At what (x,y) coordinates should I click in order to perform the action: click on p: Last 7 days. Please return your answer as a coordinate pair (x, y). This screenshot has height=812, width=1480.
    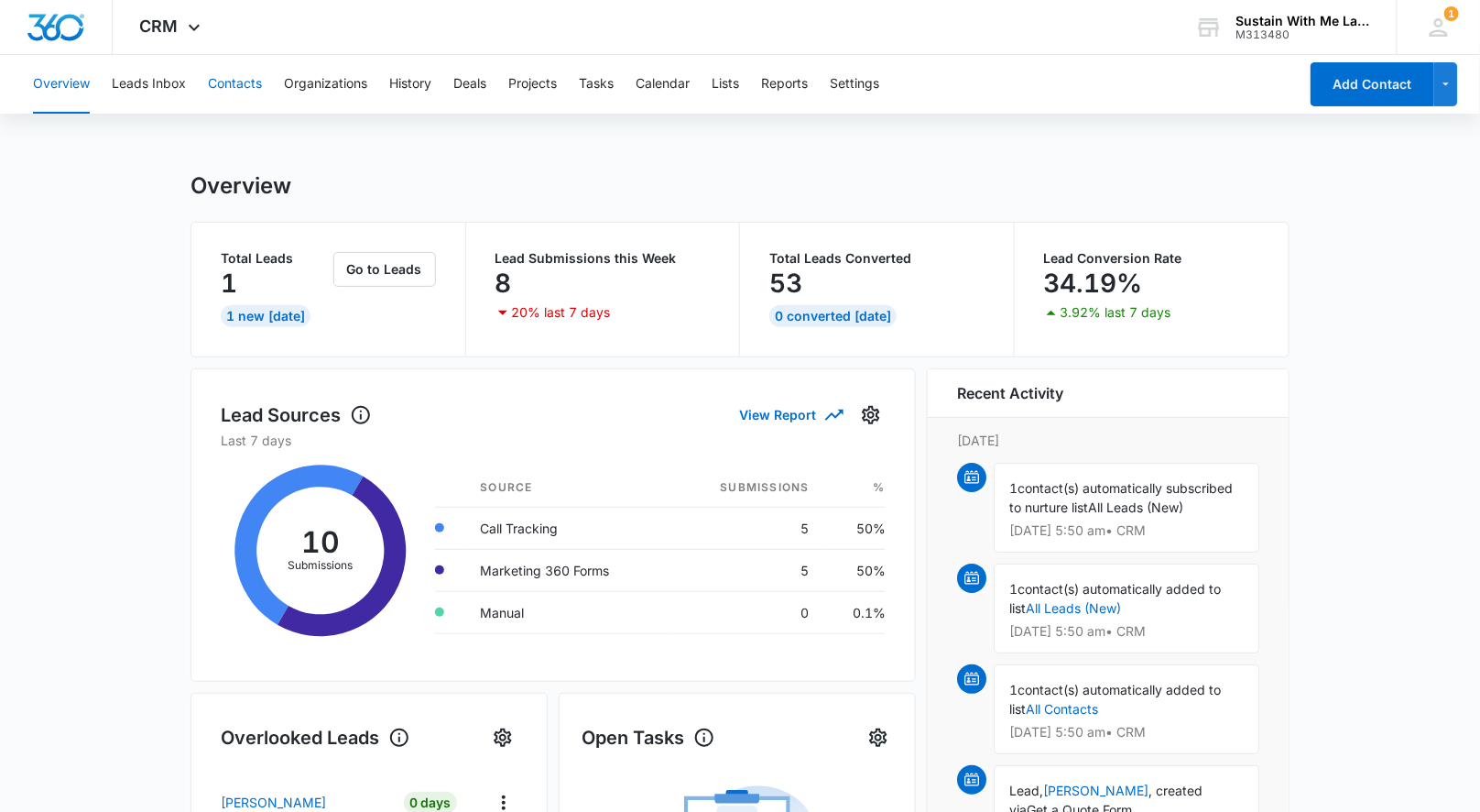
    Looking at the image, I should click on (553, 439).